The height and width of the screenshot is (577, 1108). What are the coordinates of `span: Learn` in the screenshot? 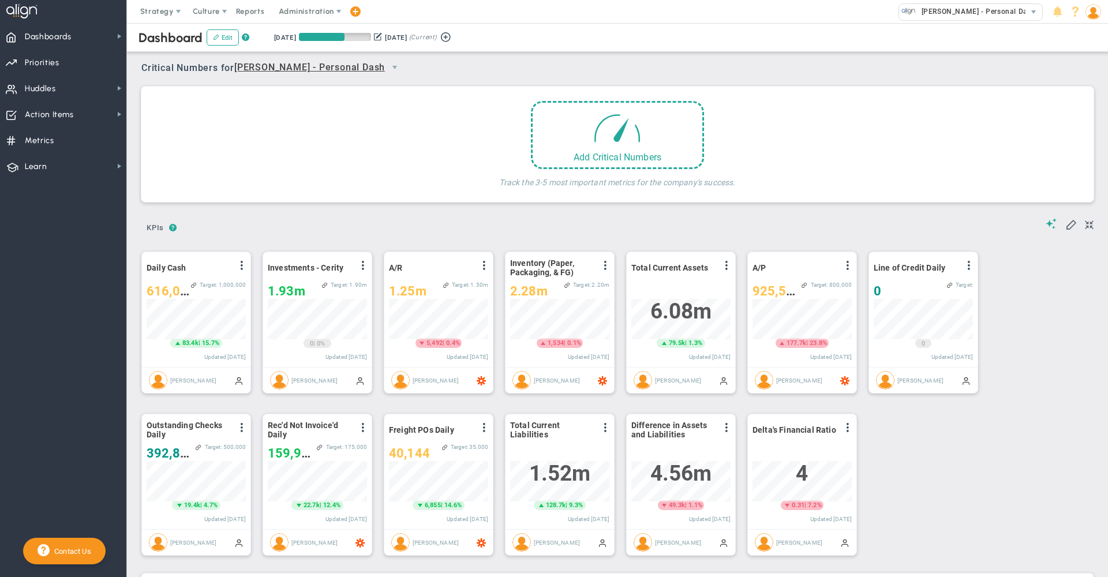 It's located at (36, 167).